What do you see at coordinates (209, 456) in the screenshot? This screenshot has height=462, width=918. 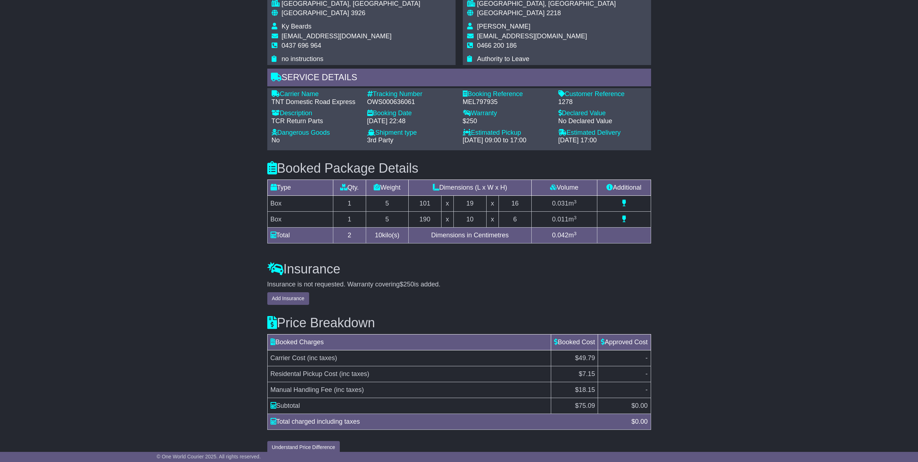 I see `span: © One World Courier 2025. All rights reserved.` at bounding box center [209, 456].